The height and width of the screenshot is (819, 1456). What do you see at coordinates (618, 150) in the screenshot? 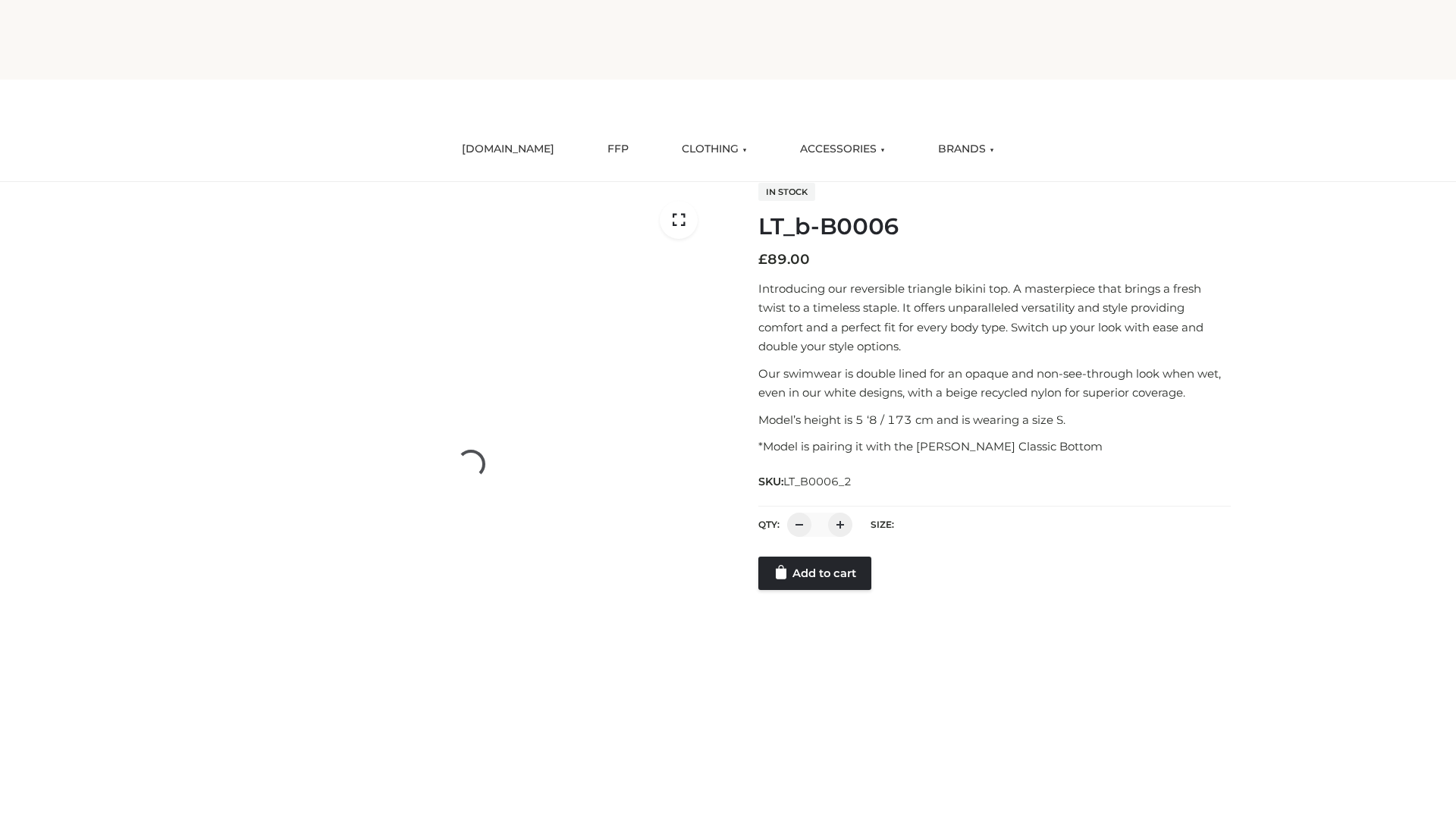
I see `a: FFP` at bounding box center [618, 150].